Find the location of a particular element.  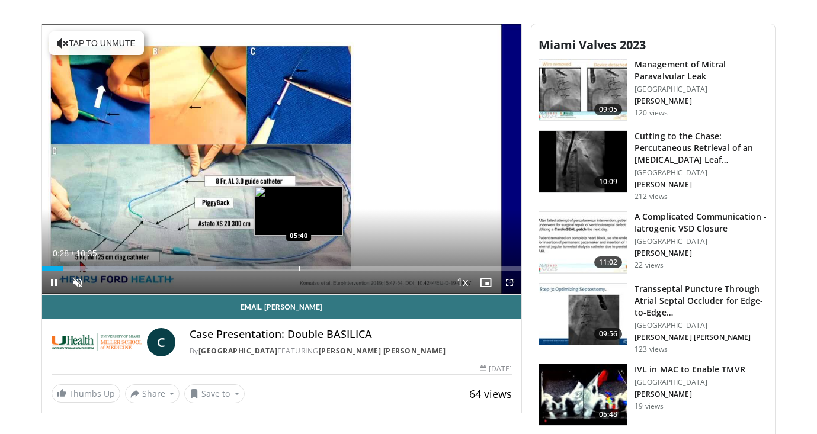

button: Playback Rate is located at coordinates (462, 283).